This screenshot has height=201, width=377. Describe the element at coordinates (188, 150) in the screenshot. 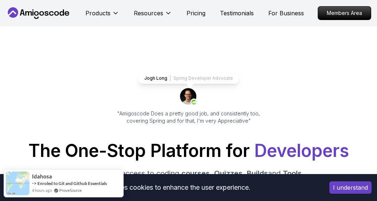

I see `h1: The One-Stop Platform for` at that location.